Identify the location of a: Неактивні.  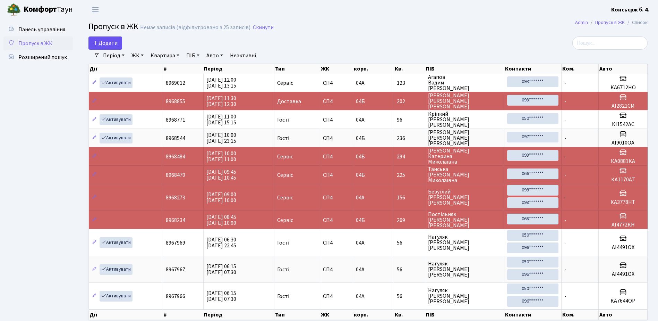
(243, 56).